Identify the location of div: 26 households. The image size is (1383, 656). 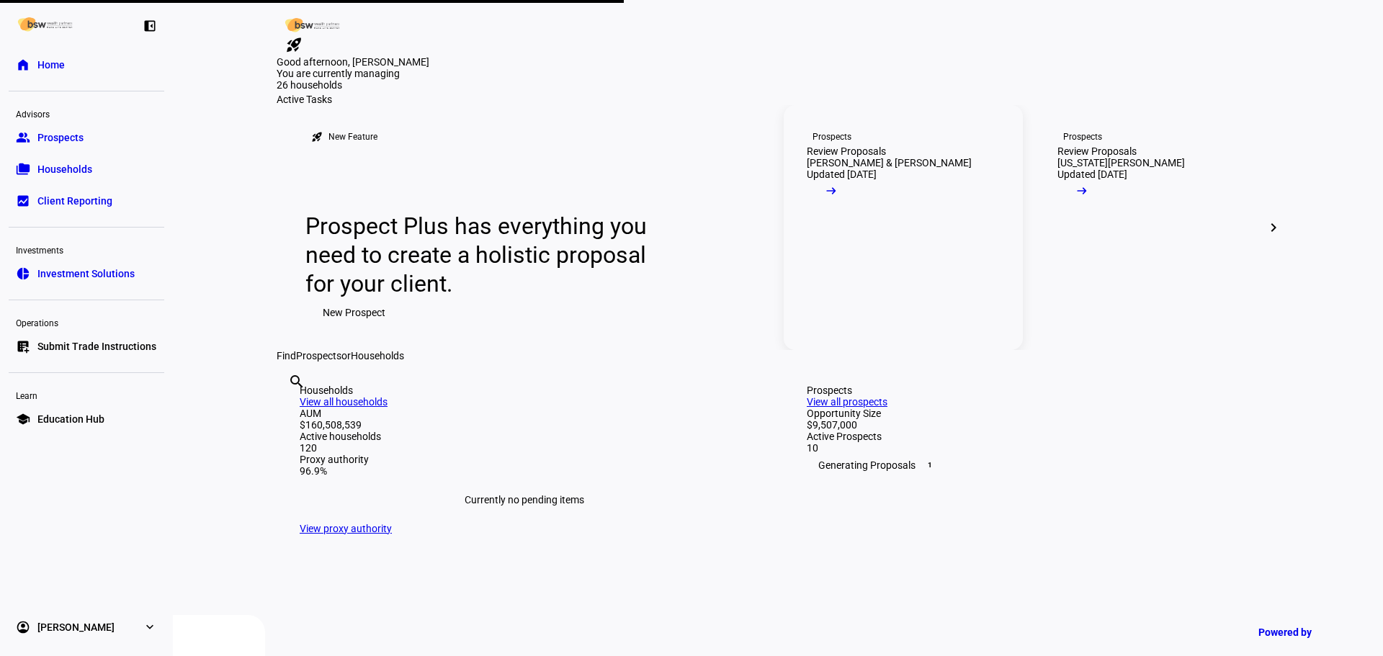
(349, 86).